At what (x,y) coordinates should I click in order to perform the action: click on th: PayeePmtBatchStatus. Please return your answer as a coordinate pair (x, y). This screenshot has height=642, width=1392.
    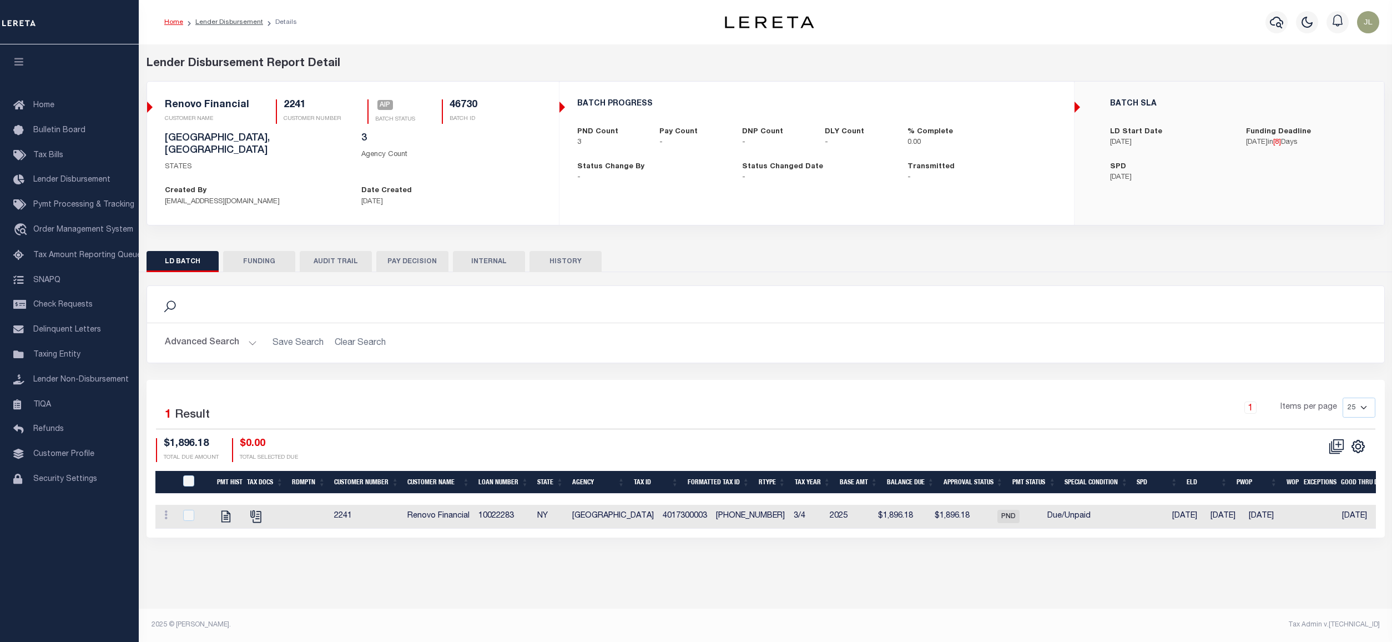
    Looking at the image, I should click on (194, 482).